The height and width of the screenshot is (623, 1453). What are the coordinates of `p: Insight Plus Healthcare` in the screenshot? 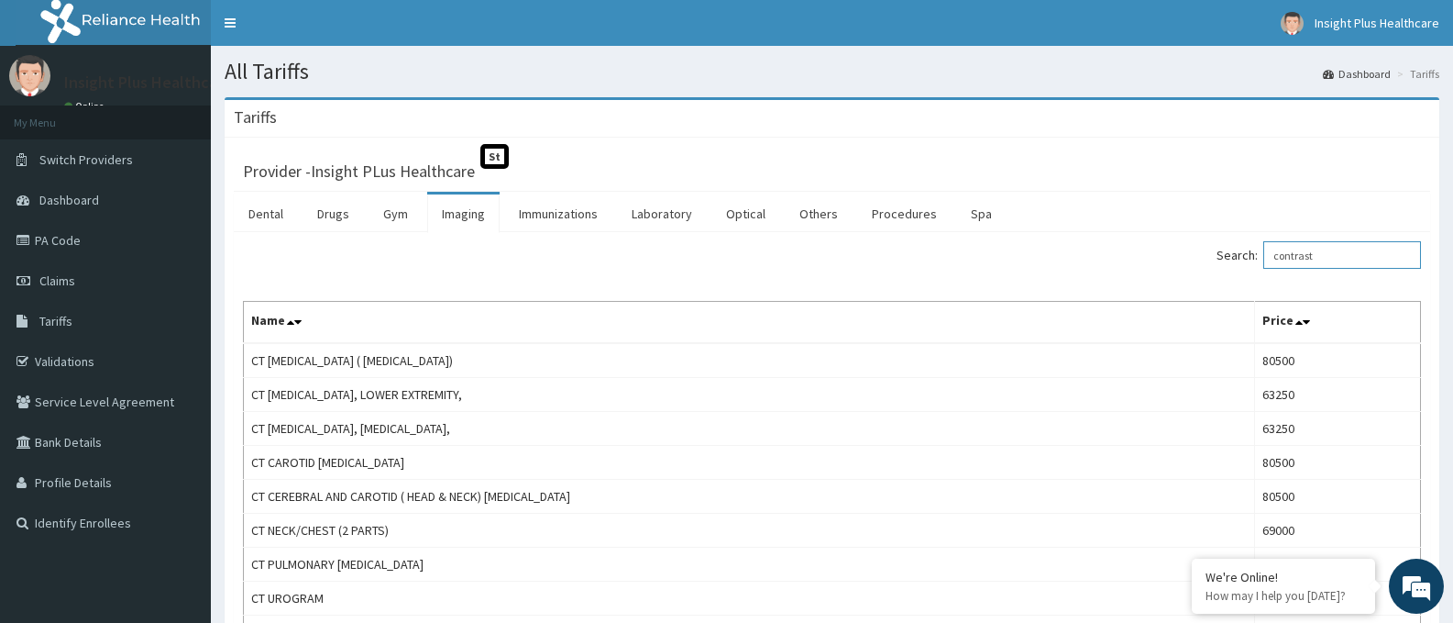 It's located at (148, 83).